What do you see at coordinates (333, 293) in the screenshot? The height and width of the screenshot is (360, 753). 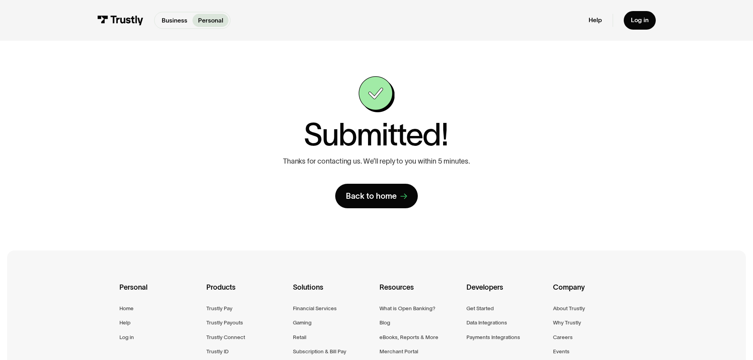 I see `div: Solutions` at bounding box center [333, 293].